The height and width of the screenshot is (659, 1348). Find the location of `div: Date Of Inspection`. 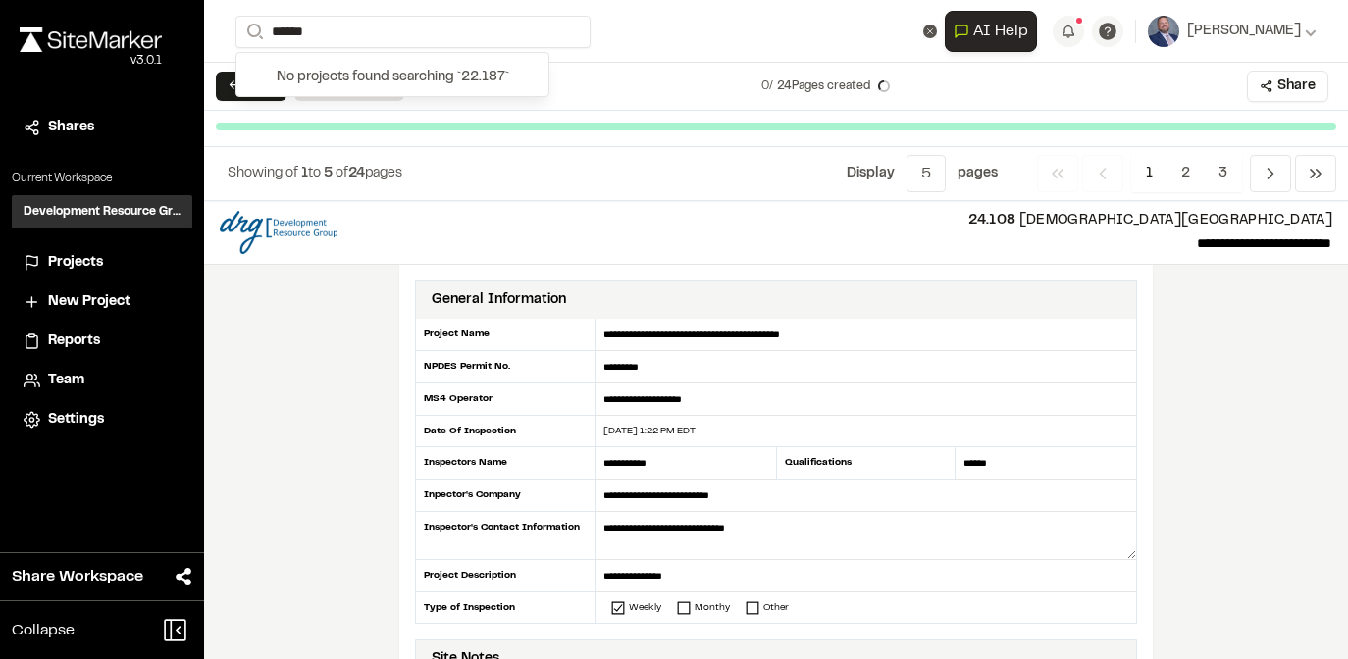

div: Date Of Inspection is located at coordinates (505, 432).